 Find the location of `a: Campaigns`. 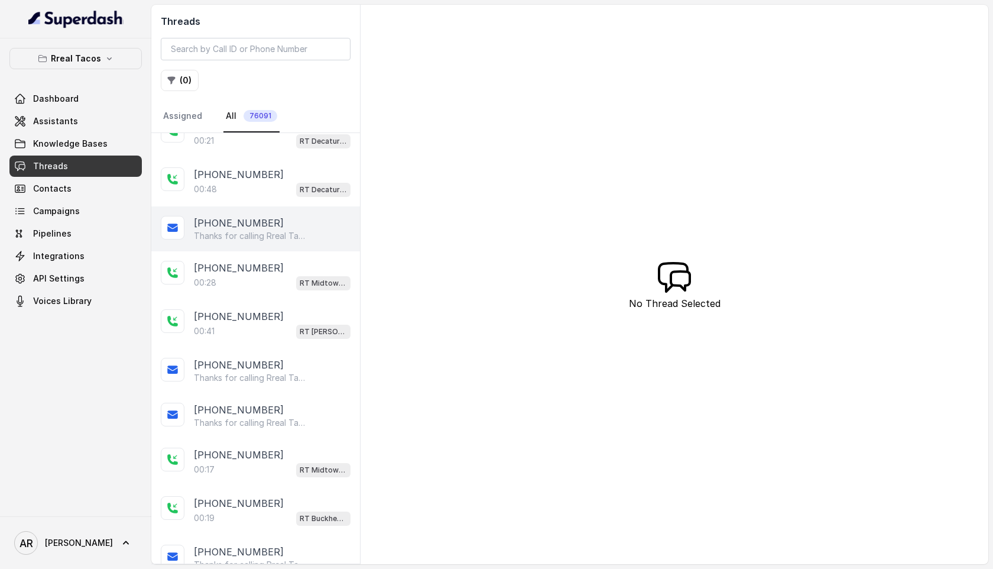

a: Campaigns is located at coordinates (76, 211).